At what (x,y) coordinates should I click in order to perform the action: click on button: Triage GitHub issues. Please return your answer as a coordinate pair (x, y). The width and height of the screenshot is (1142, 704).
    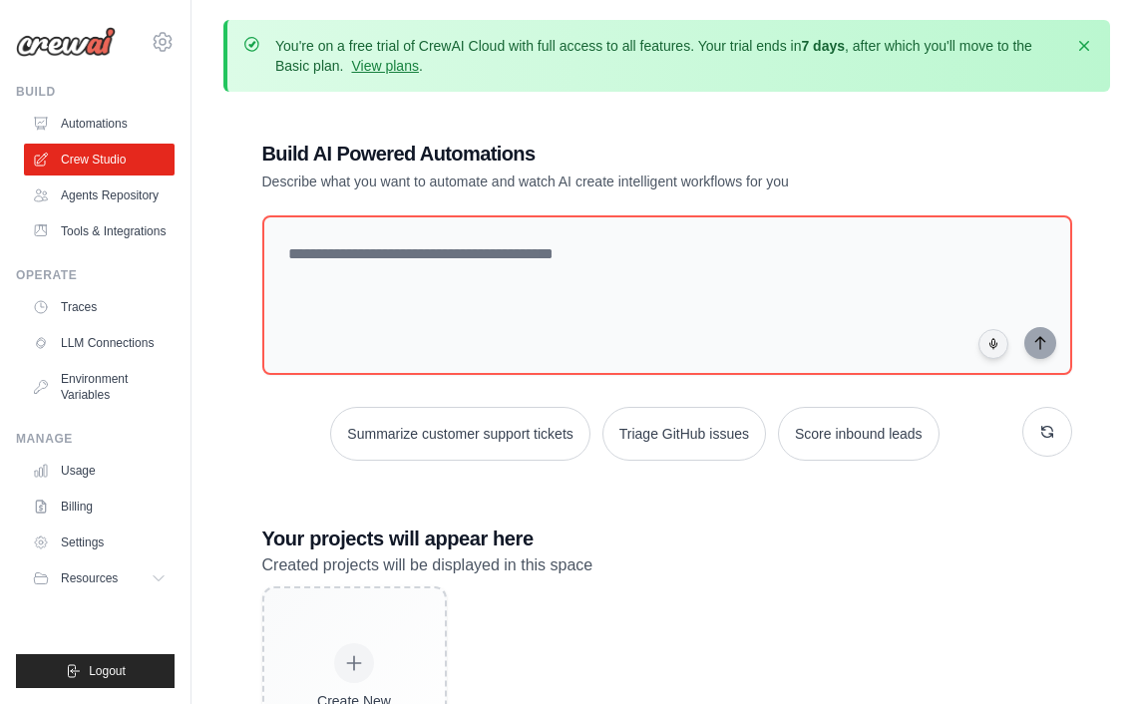
    Looking at the image, I should click on (684, 434).